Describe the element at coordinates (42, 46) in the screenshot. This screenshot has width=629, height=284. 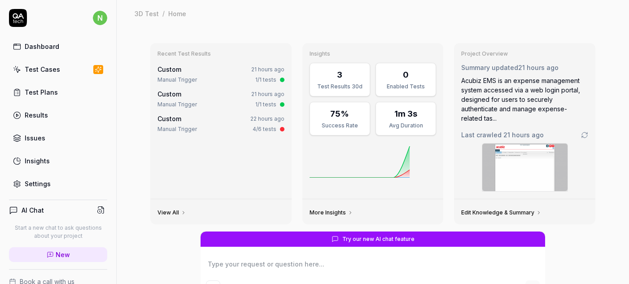
I see `div: Dashboard` at that location.